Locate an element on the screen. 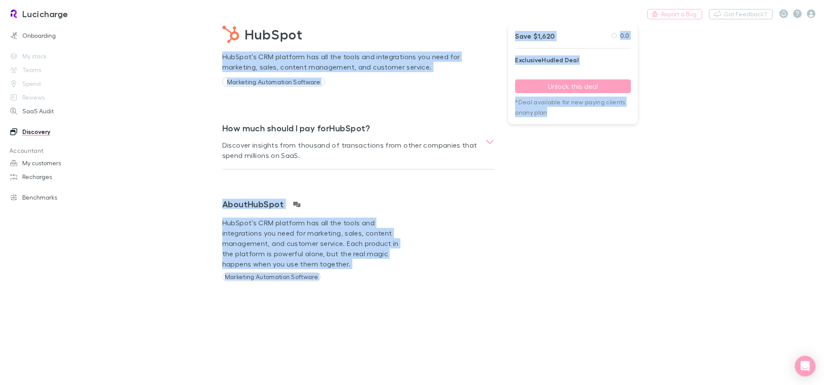 The image size is (824, 385). img: Lucicharge's Logo is located at coordinates (14, 14).